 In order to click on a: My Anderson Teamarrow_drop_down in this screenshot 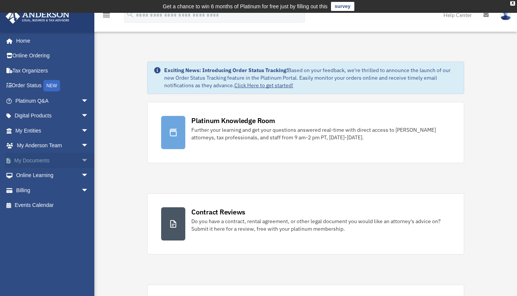, I will do `click(52, 146)`.